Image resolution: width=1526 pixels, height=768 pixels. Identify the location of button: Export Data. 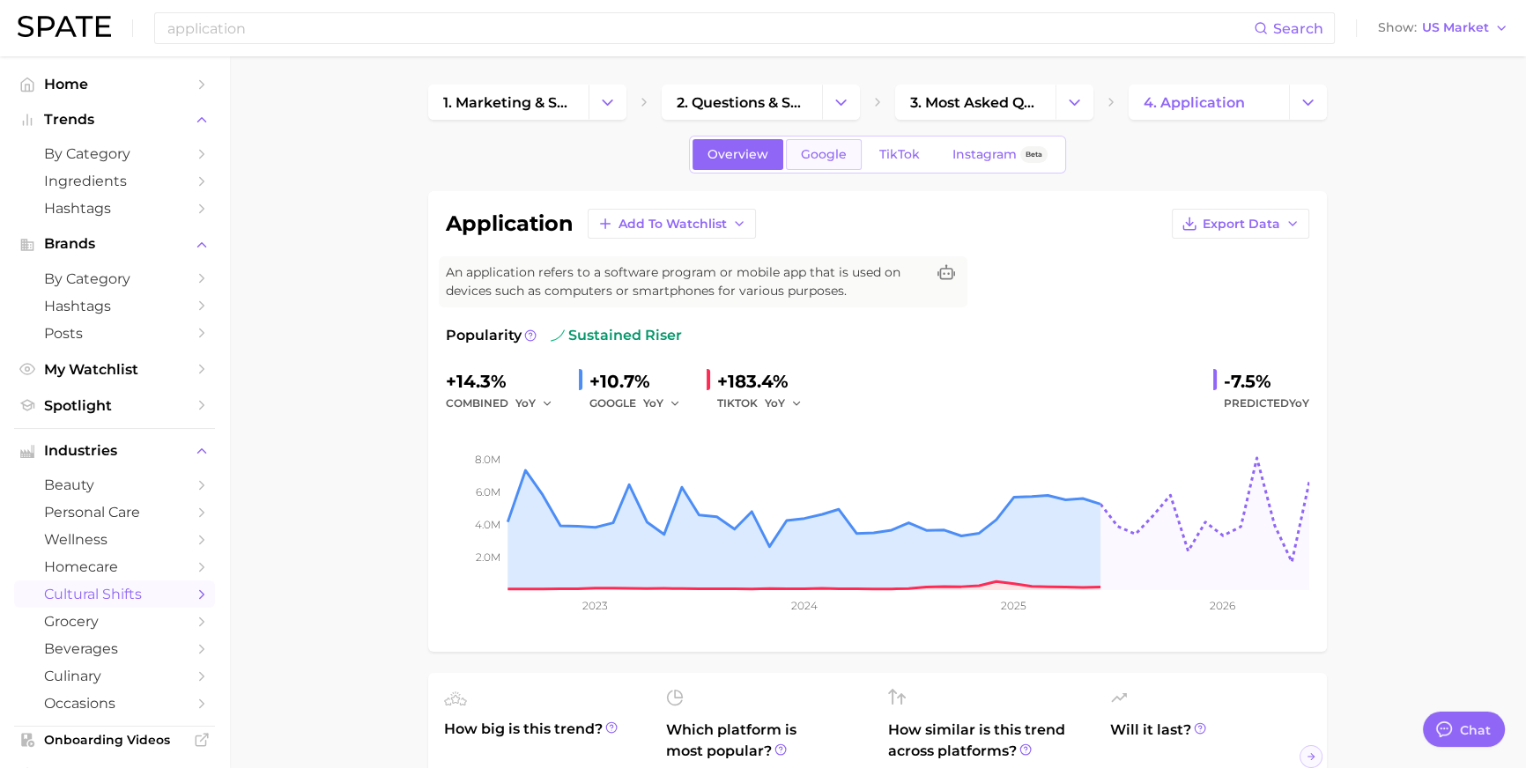
(1240, 224).